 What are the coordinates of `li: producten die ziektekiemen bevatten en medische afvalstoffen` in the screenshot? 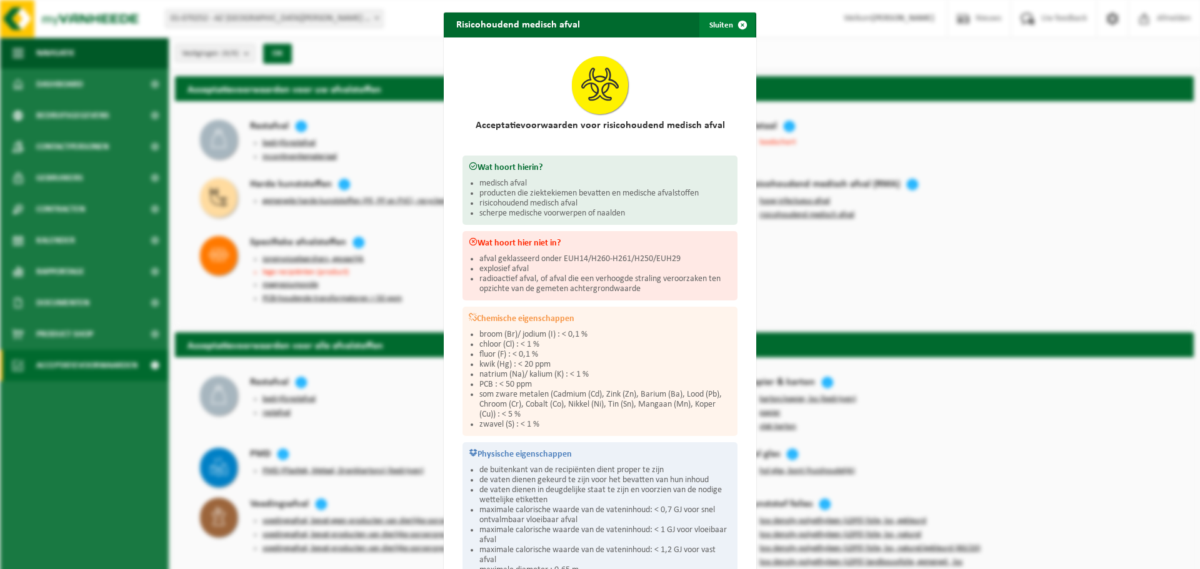 It's located at (605, 194).